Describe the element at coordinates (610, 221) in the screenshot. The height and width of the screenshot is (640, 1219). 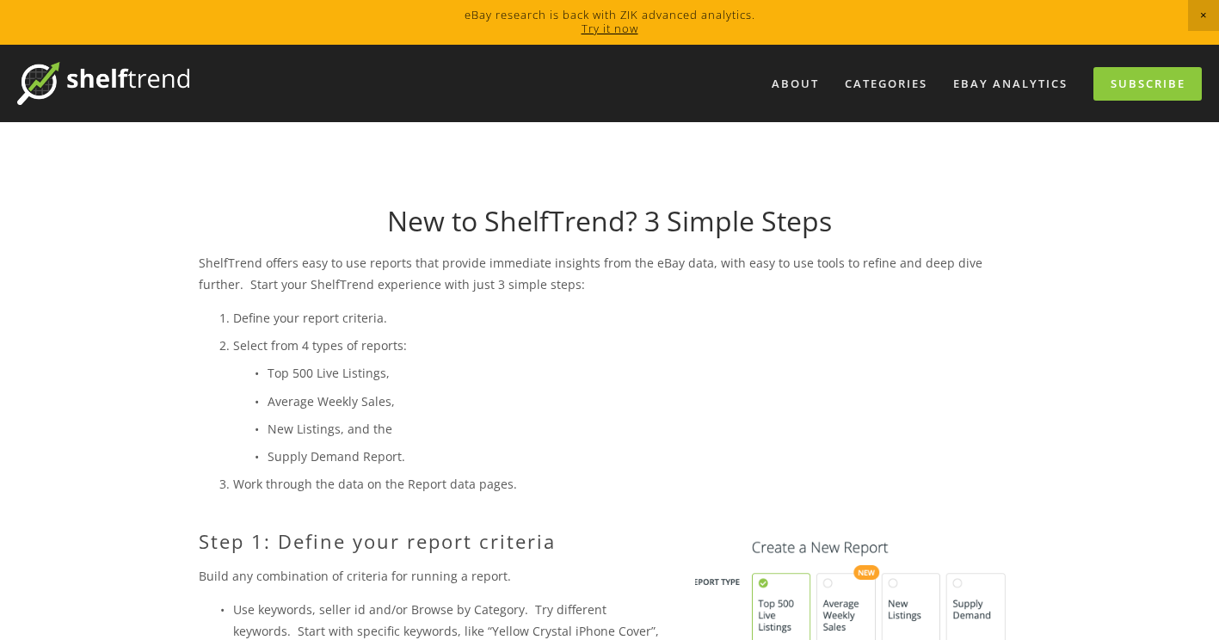
I see `h1: New to ShelfTrend? 3 Simple Steps` at that location.